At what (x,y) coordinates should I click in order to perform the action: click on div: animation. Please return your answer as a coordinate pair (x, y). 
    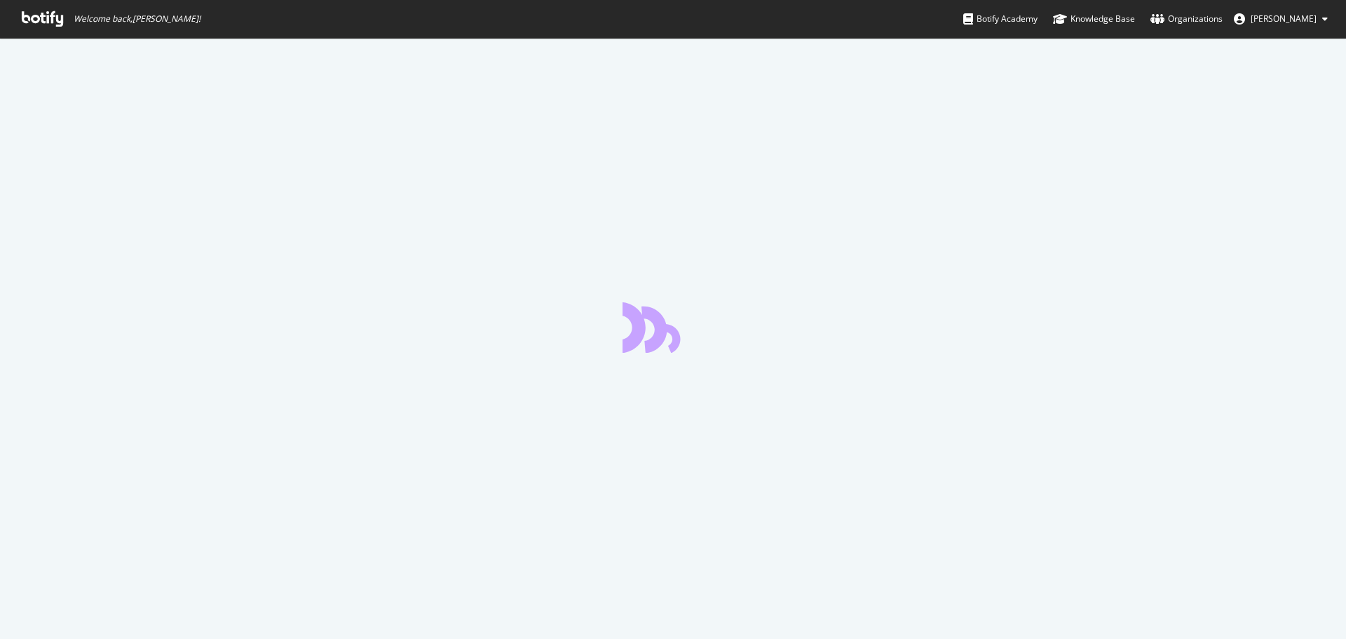
    Looking at the image, I should click on (673, 327).